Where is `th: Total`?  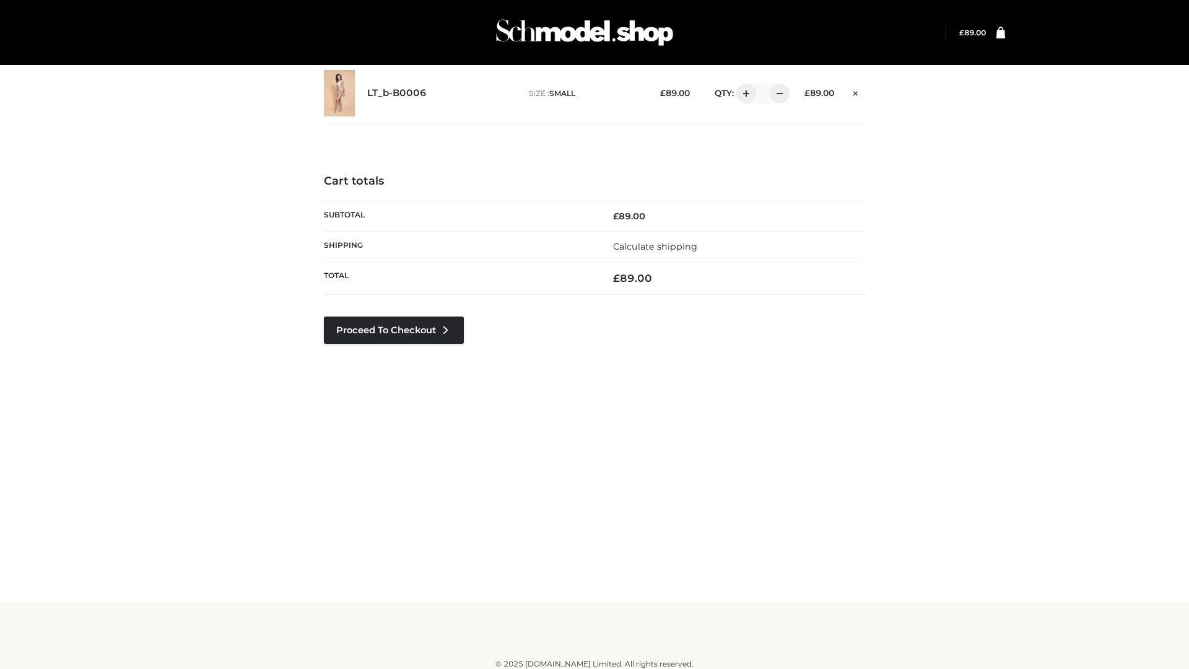
th: Total is located at coordinates (459, 278).